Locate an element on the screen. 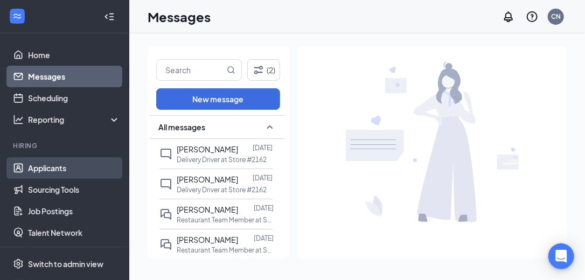  a: Sourcing Tools is located at coordinates (74, 190).